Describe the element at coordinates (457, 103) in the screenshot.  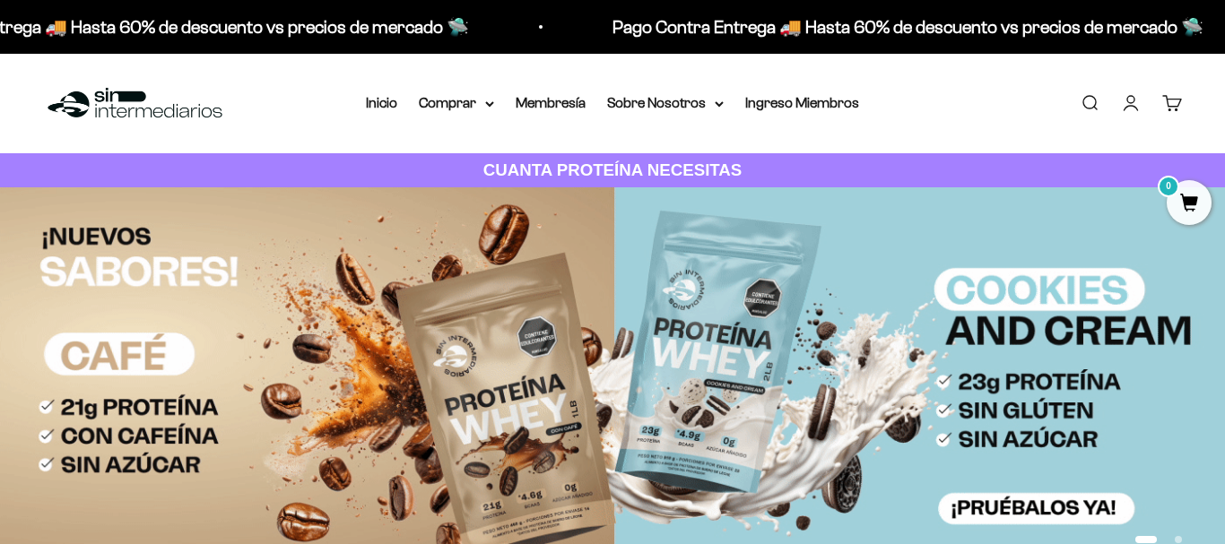
I see `summary: Comprar` at that location.